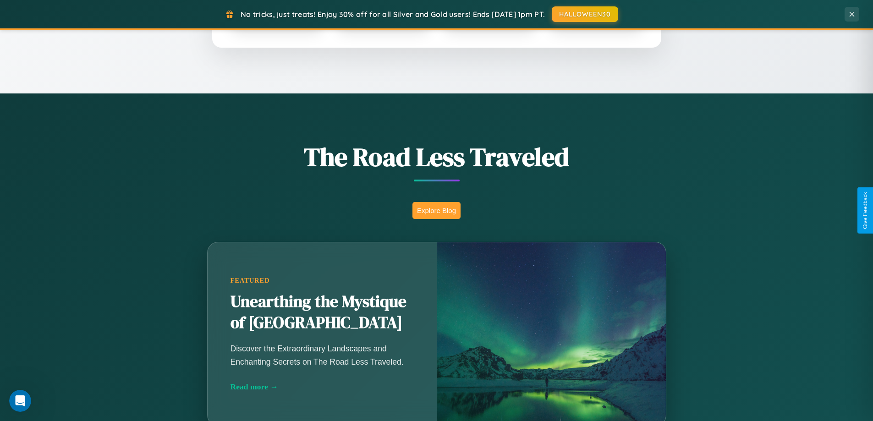  What do you see at coordinates (436, 210) in the screenshot?
I see `button: Explore Blog` at bounding box center [436, 210].